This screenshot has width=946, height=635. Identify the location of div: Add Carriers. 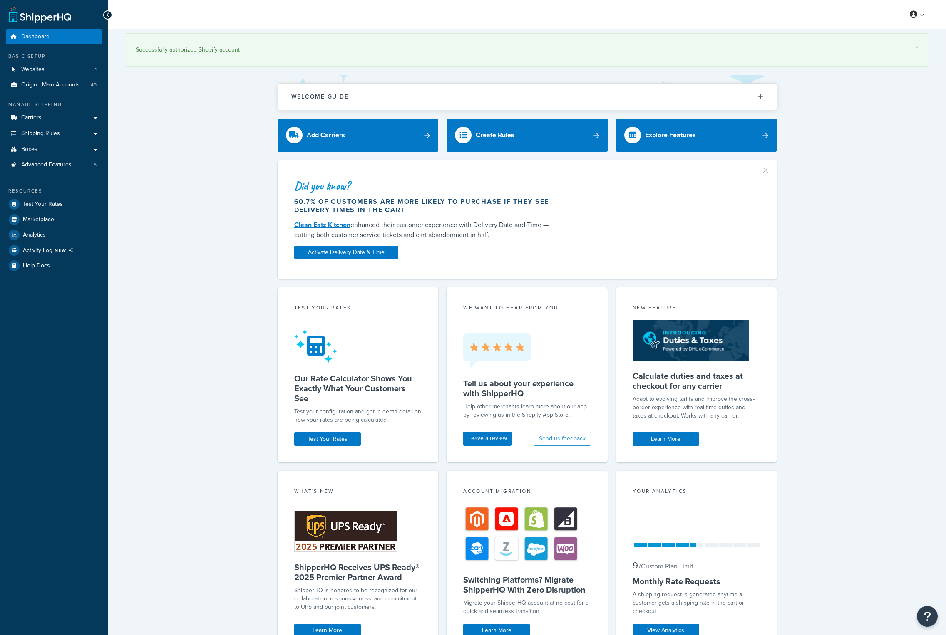
(326, 135).